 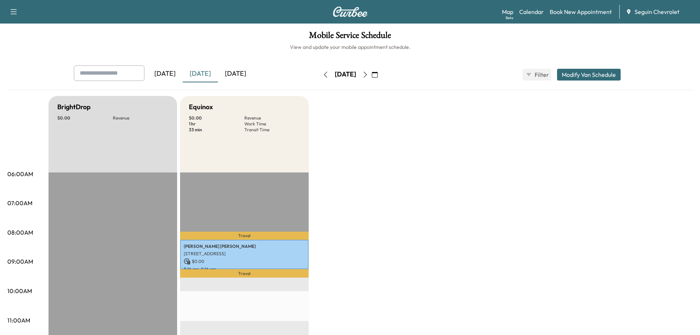 I want to click on h5: BrightDrop, so click(x=74, y=107).